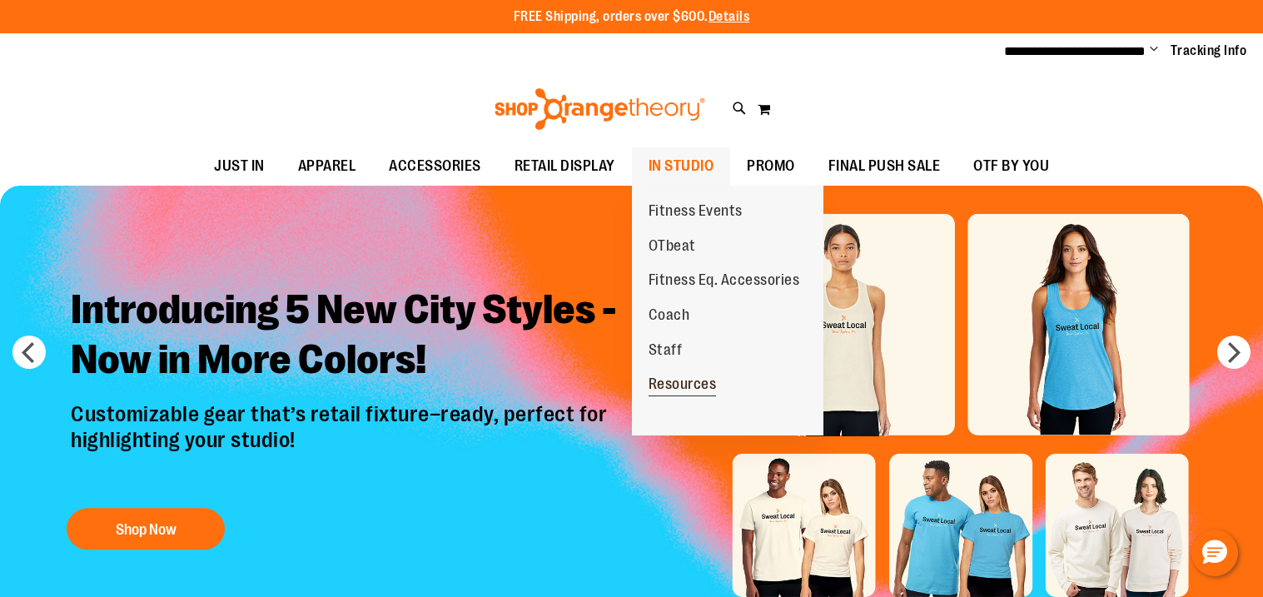  Describe the element at coordinates (695, 212) in the screenshot. I see `a: Fitness Events` at that location.